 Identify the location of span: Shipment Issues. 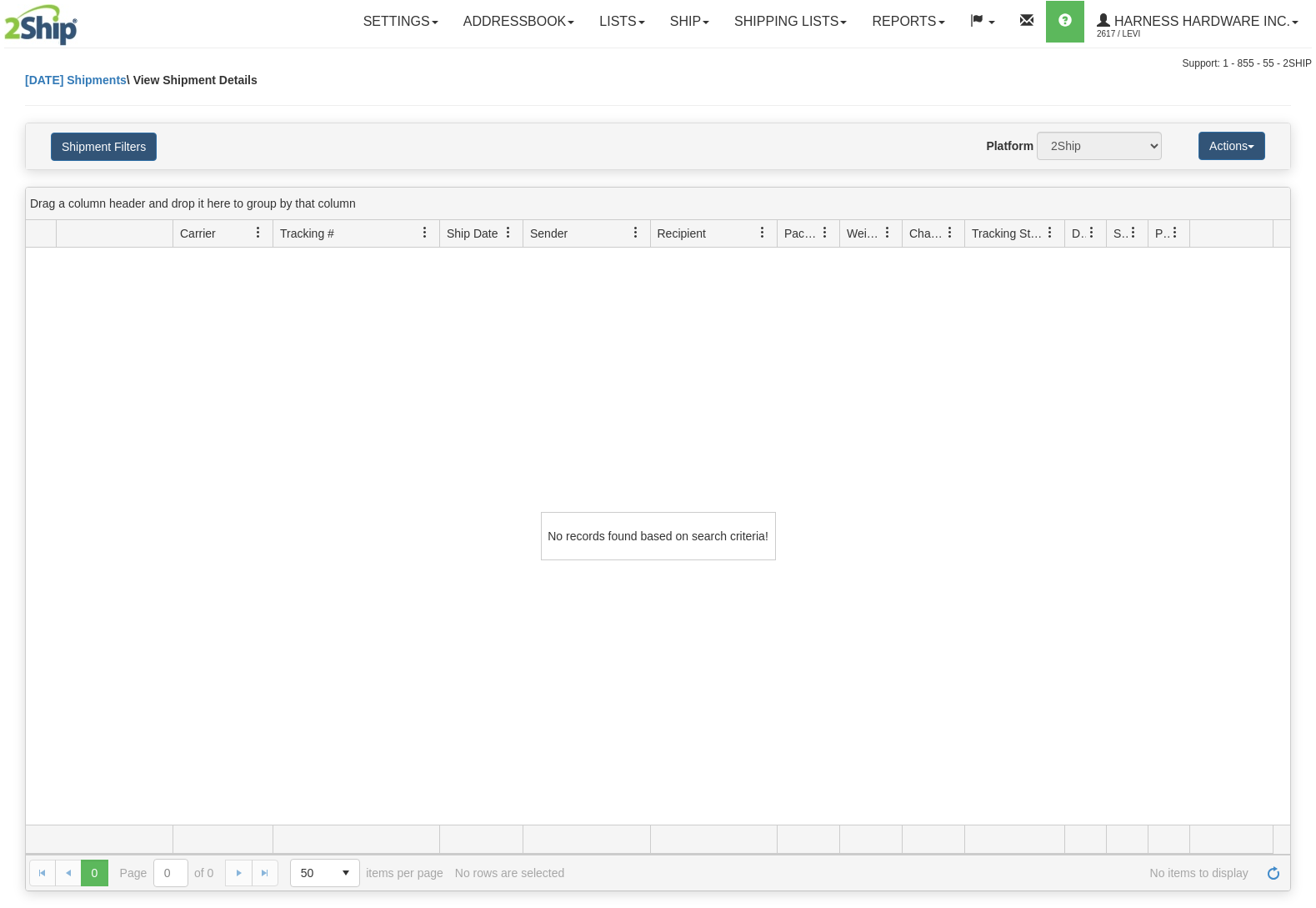
(1121, 233).